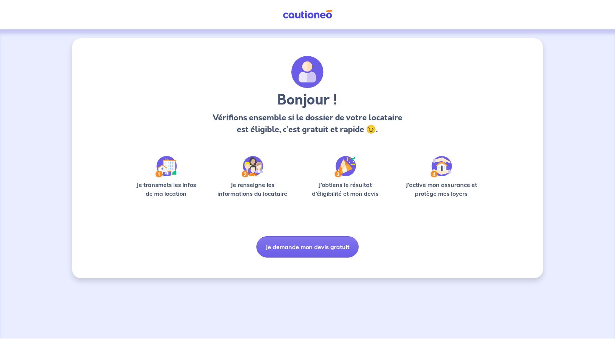 The width and height of the screenshot is (615, 340). Describe the element at coordinates (307, 14) in the screenshot. I see `img: Cautioneo` at that location.